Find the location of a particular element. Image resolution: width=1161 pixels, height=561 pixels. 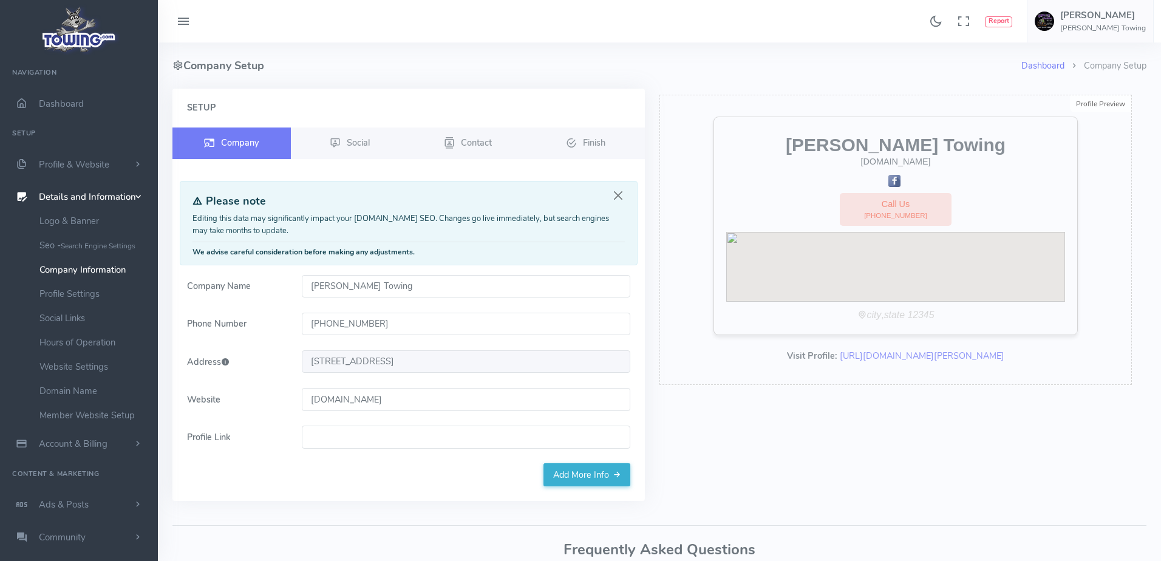

img: logo is located at coordinates (79, 29).